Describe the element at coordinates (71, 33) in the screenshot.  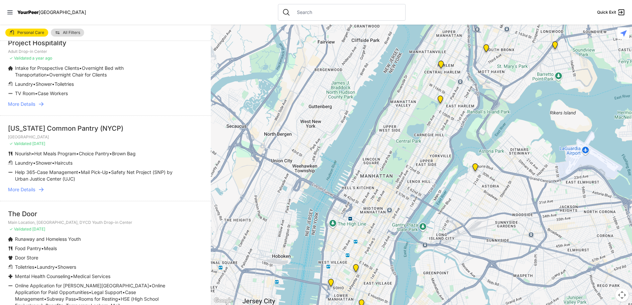
I see `span: All Filters` at that location.